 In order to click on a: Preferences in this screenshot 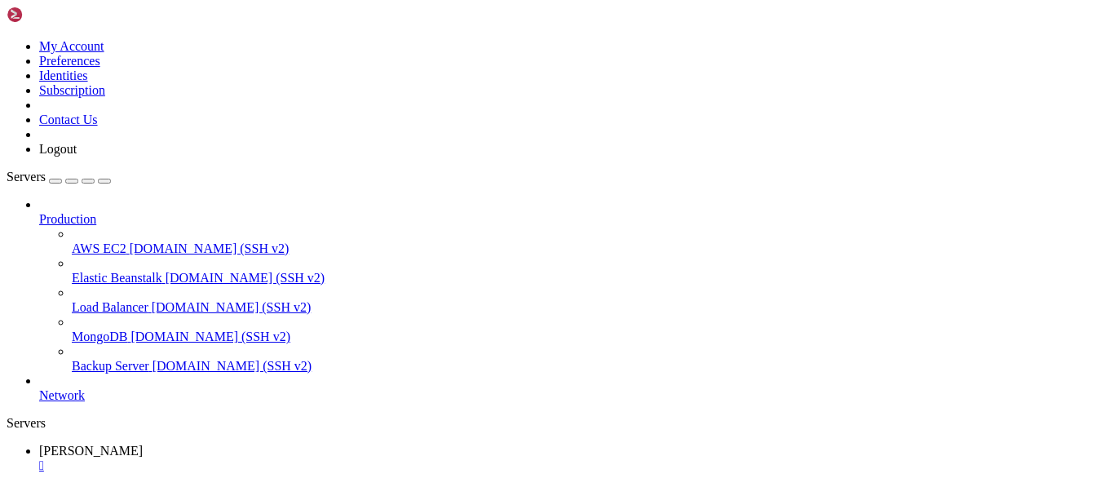, I will do `click(69, 60)`.